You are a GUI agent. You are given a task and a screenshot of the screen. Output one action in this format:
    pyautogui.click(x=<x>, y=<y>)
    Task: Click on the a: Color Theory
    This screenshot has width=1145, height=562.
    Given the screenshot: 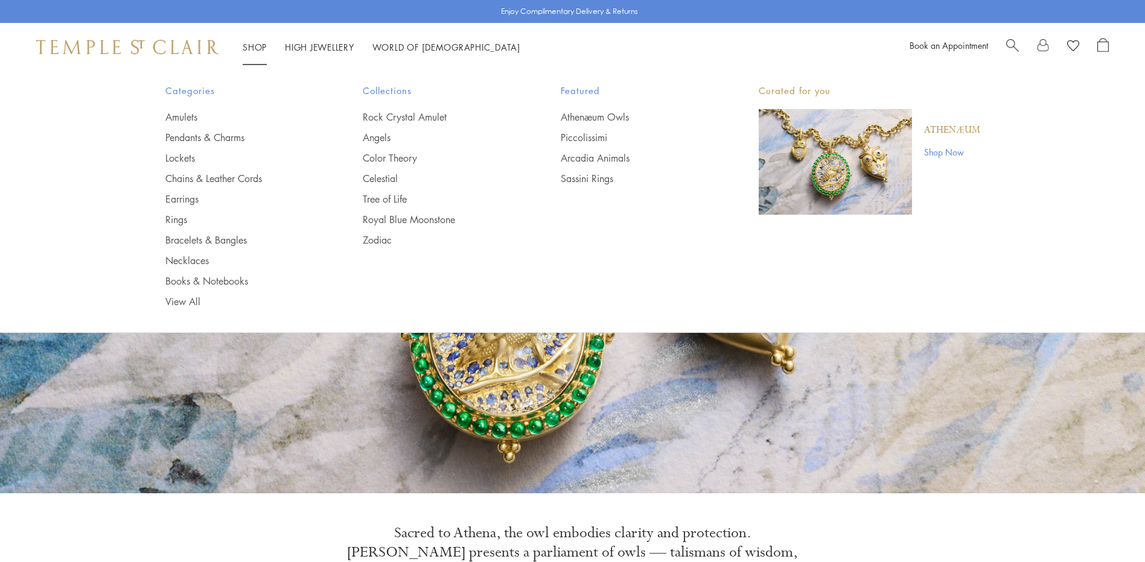 What is the action you would take?
    pyautogui.click(x=437, y=158)
    